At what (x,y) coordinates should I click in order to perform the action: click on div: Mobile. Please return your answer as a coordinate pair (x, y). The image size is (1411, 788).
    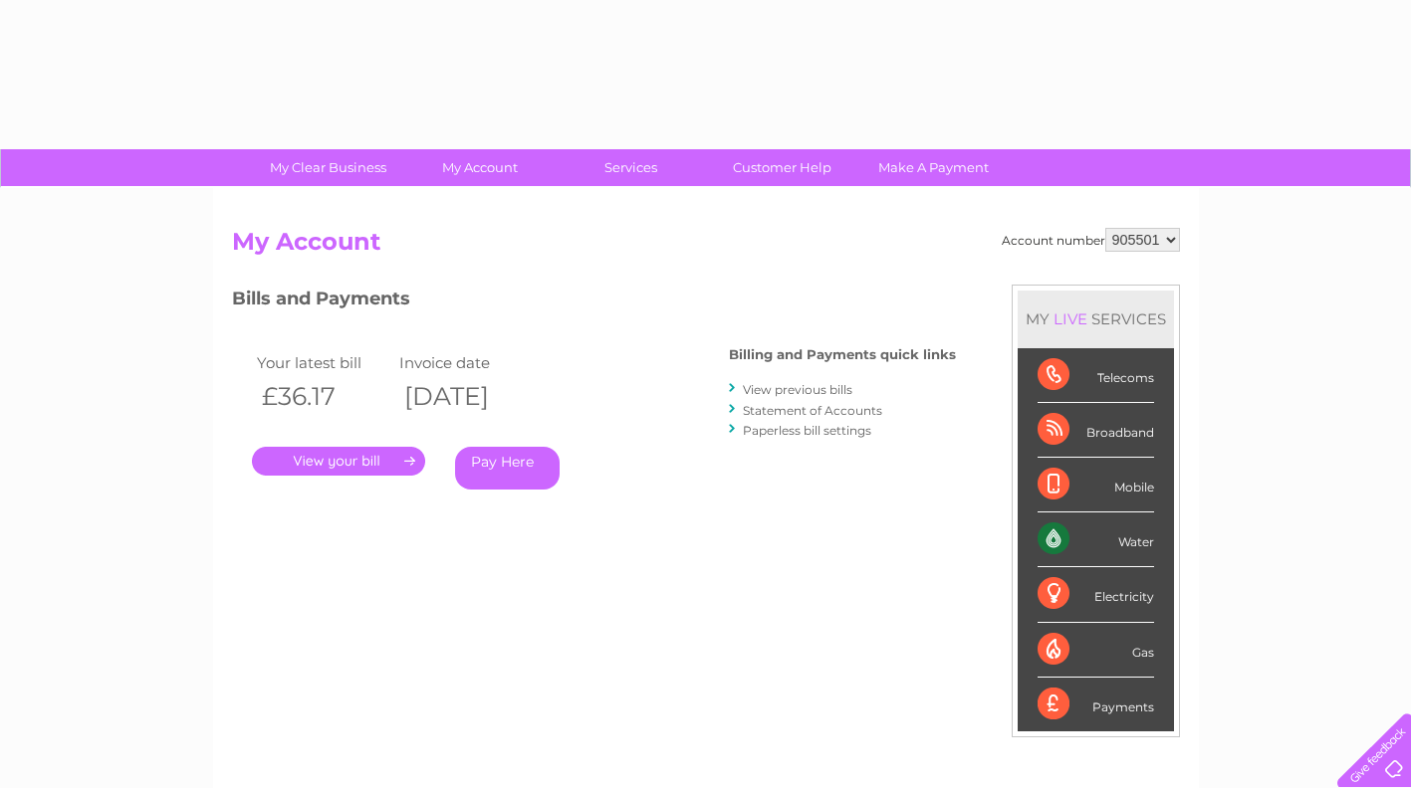
    Looking at the image, I should click on (1095, 485).